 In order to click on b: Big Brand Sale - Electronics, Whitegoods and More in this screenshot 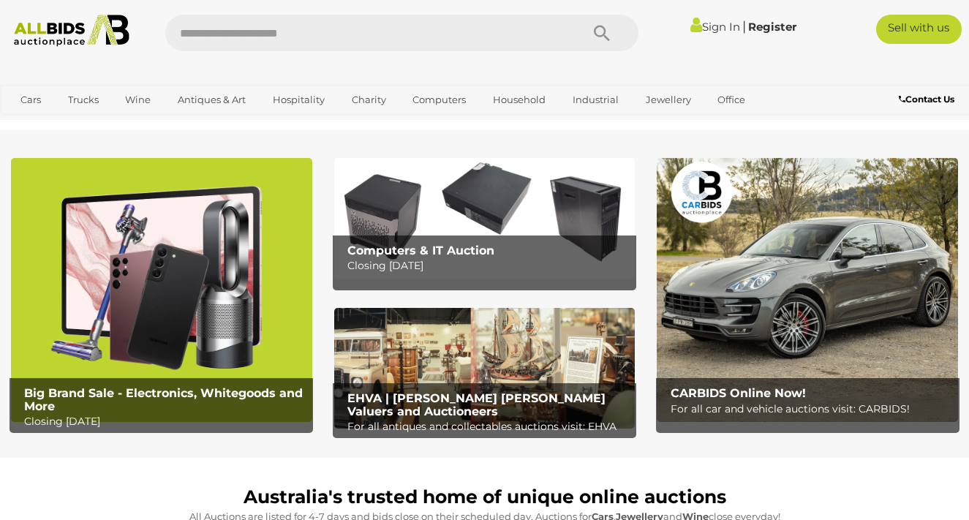, I will do `click(163, 399)`.